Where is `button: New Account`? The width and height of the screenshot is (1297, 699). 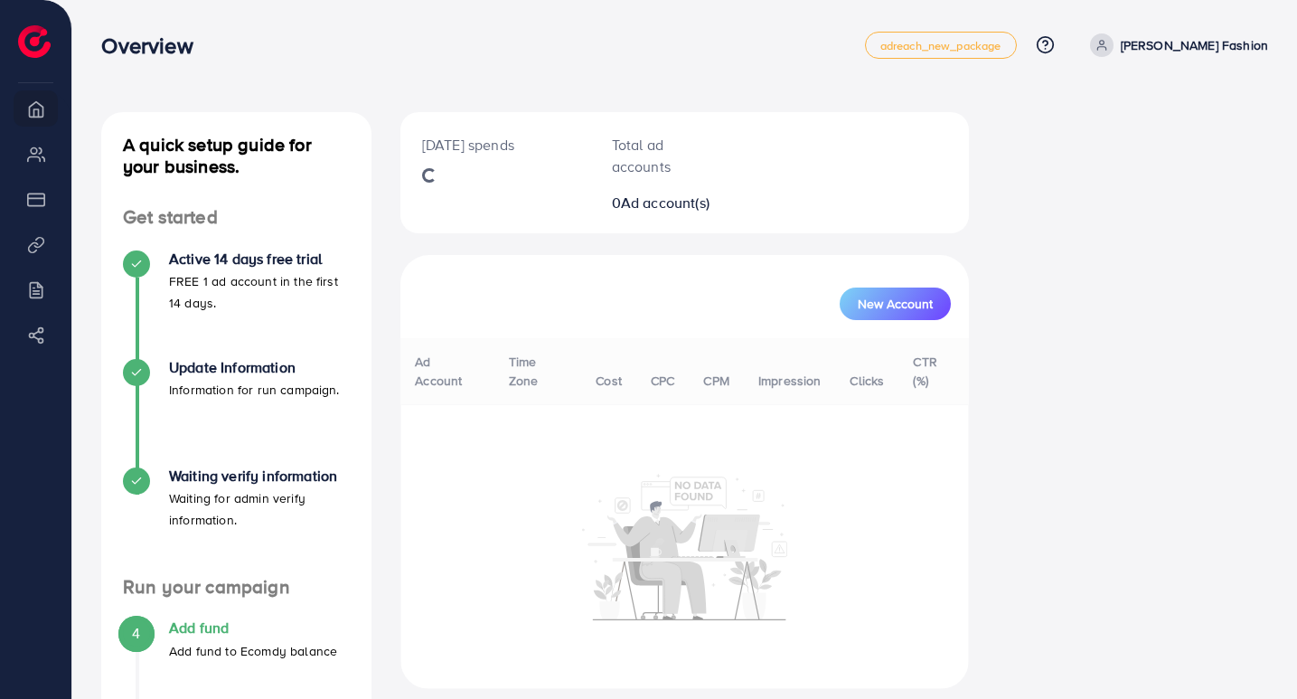 button: New Account is located at coordinates (895, 304).